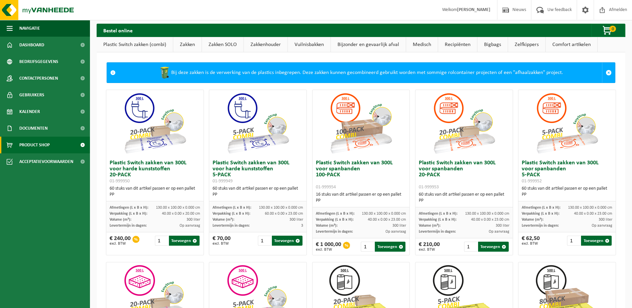 The image size is (632, 308). Describe the element at coordinates (165, 73) in the screenshot. I see `img: WB-0240-HPE-GN-50.png` at that location.